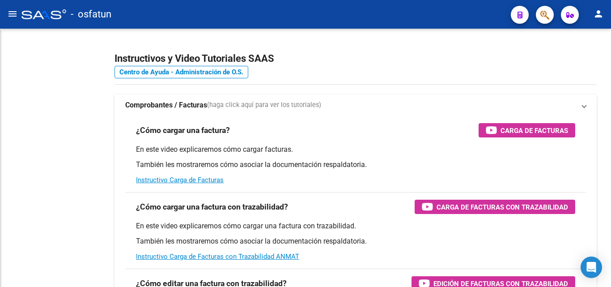 Image resolution: width=611 pixels, height=287 pixels. What do you see at coordinates (212, 207) in the screenshot?
I see `h3: ¿Cómo cargar una factura con trazabilidad?` at bounding box center [212, 207].